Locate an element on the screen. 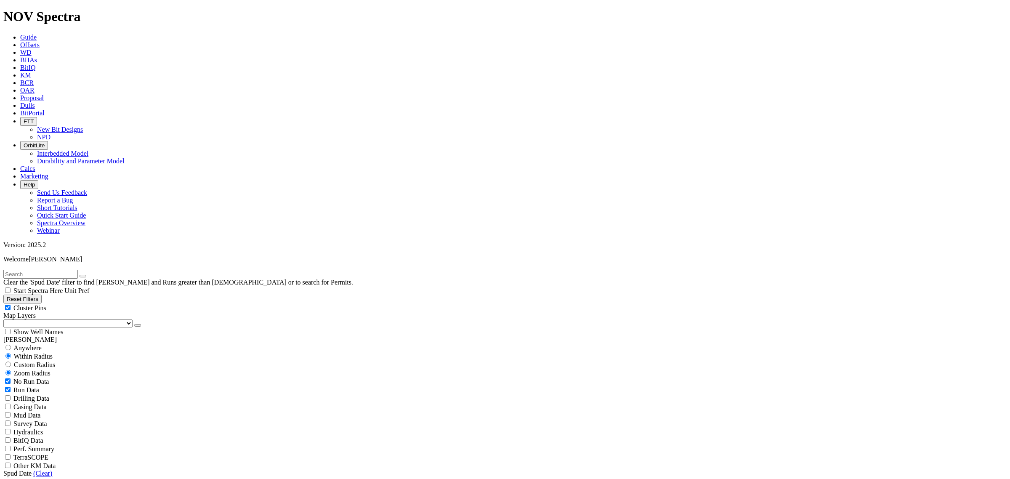 Image resolution: width=1010 pixels, height=479 pixels. button: Reset Filters is located at coordinates (22, 299).